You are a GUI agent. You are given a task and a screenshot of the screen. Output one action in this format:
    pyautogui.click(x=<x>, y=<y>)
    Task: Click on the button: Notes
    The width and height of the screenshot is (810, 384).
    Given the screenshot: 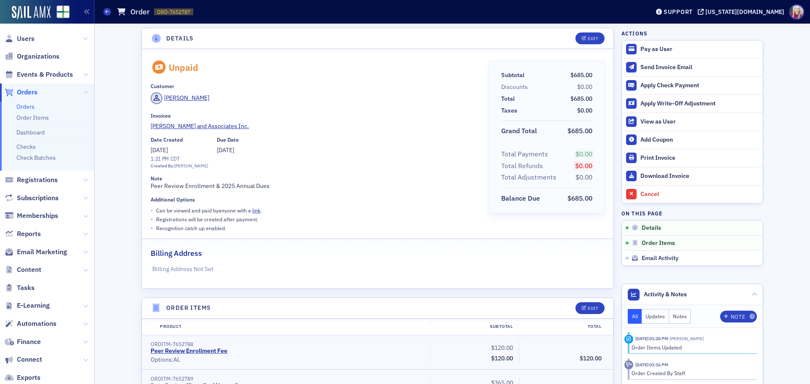 What is the action you would take?
    pyautogui.click(x=680, y=317)
    